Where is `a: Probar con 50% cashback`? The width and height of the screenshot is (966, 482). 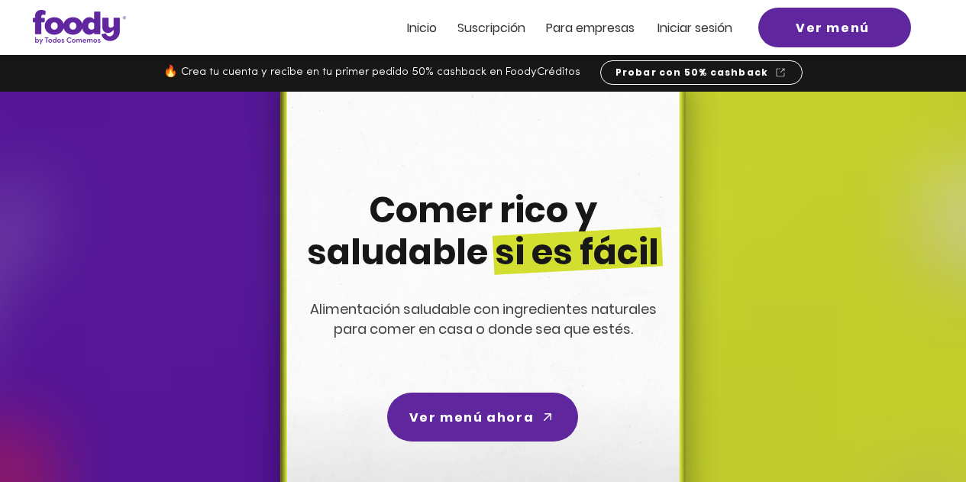
a: Probar con 50% cashback is located at coordinates (701, 73).